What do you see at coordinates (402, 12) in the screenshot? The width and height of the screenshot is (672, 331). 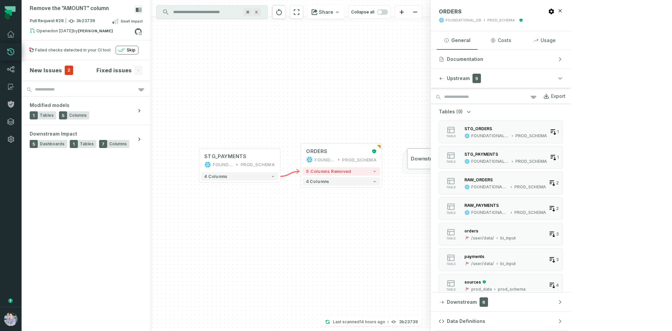 I see `button: zoom in` at bounding box center [402, 12].